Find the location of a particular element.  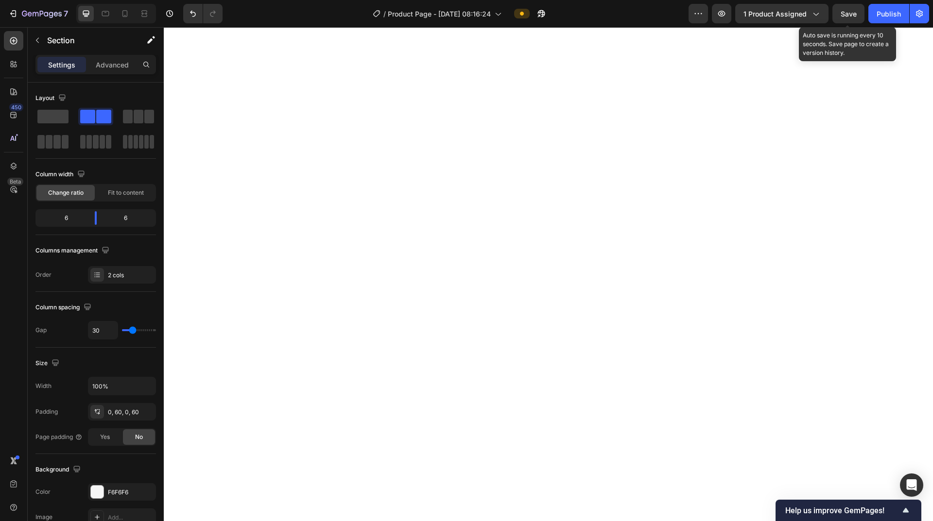

div: Background is located at coordinates (59, 470).